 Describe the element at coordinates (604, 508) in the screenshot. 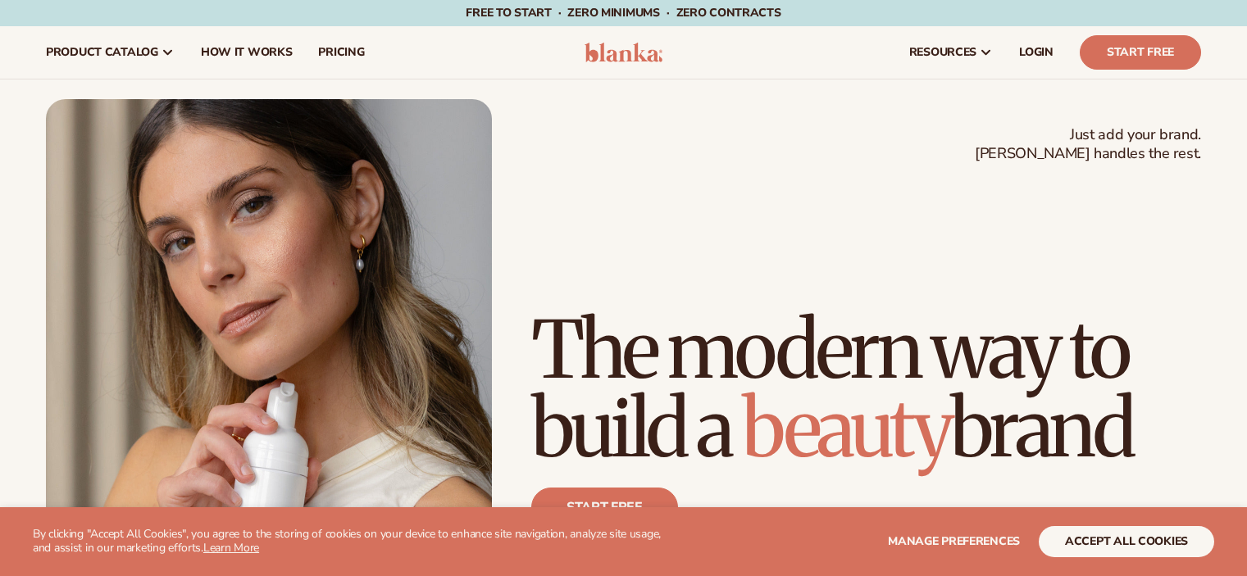

I see `a: Start free` at that location.